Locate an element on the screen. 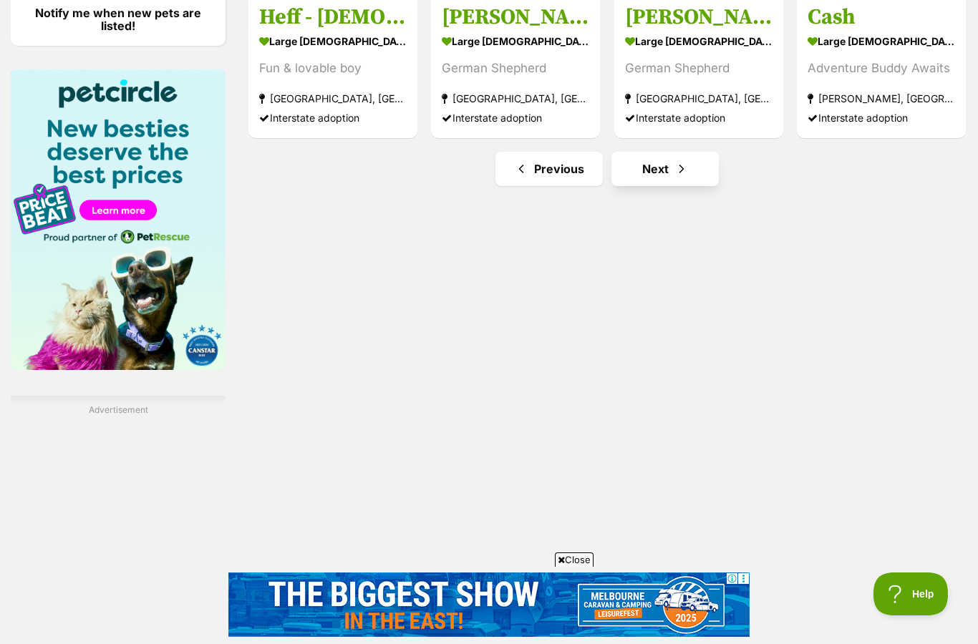 The width and height of the screenshot is (978, 644). nav: Pagination is located at coordinates (607, 169).